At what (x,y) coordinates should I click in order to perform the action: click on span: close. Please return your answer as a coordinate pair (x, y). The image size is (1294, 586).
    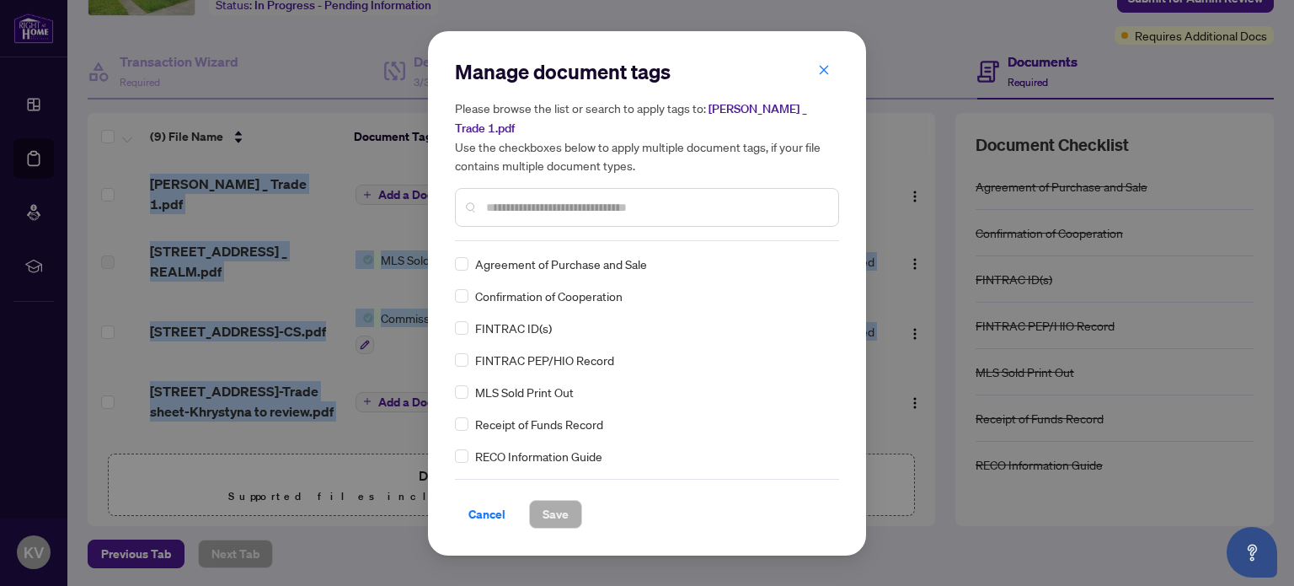
    Looking at the image, I should click on (824, 70).